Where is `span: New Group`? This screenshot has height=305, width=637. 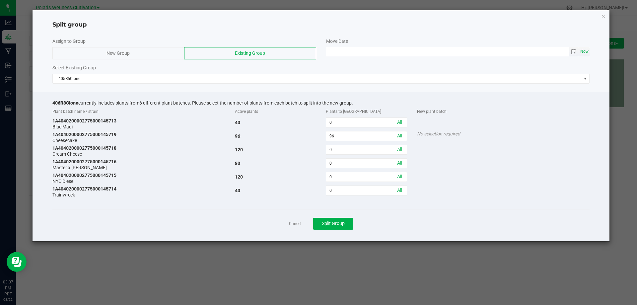 span: New Group is located at coordinates (118, 53).